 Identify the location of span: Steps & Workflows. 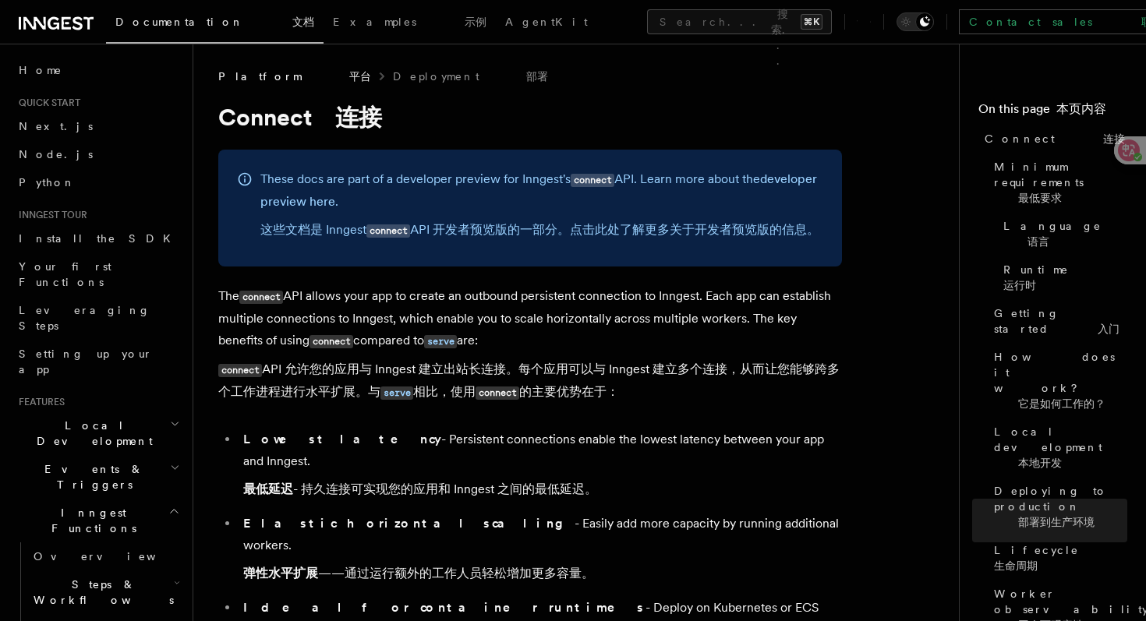
(101, 592).